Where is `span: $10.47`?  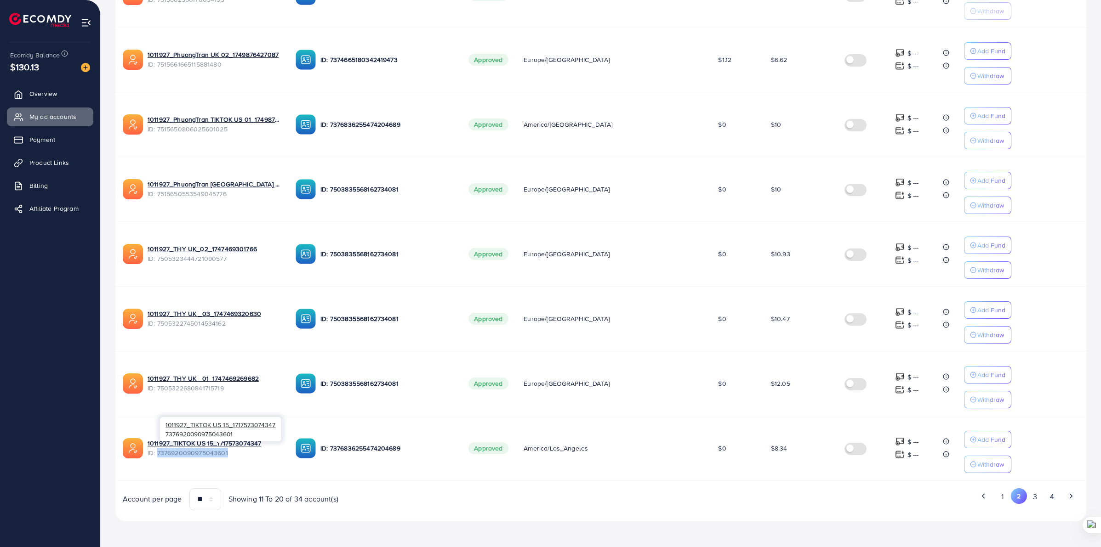 span: $10.47 is located at coordinates (780, 319).